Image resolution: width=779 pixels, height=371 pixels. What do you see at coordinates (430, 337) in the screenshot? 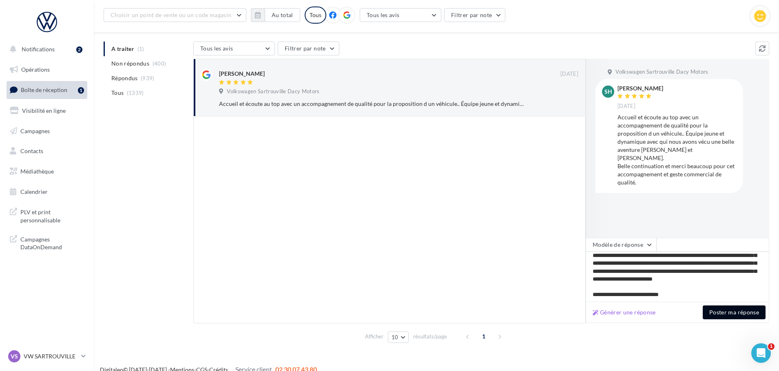
I see `span: résultats/page` at bounding box center [430, 337].